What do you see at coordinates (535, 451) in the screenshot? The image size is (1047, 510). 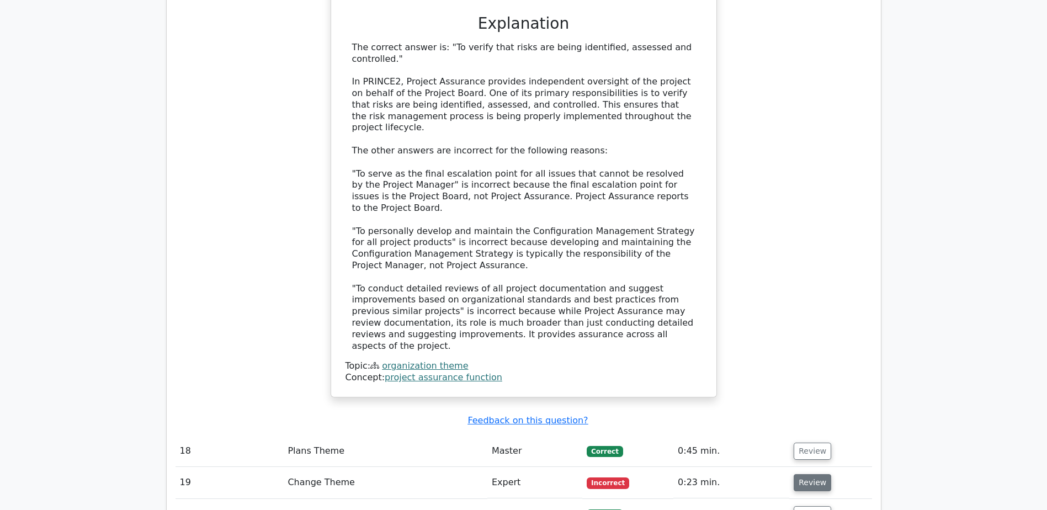 I see `td: Master` at bounding box center [535, 451].